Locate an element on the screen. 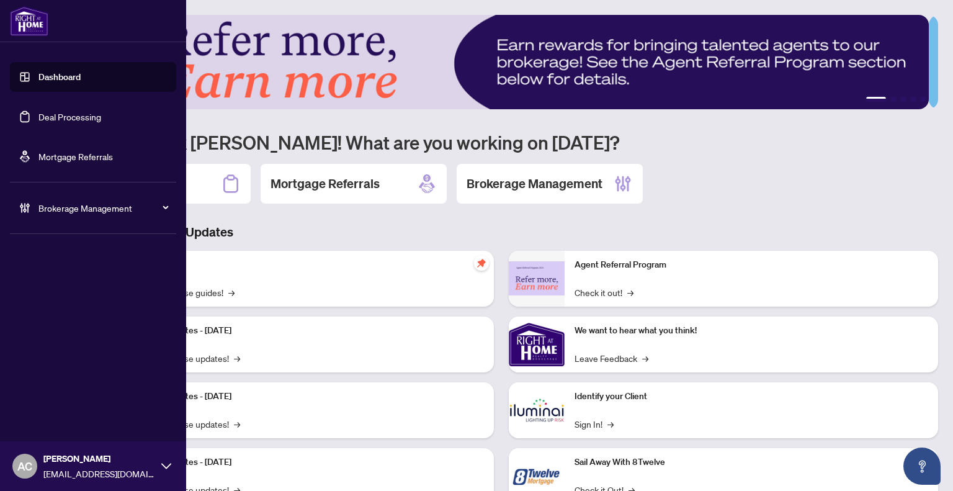 This screenshot has width=953, height=491. h2: Mortgage Referrals is located at coordinates (325, 184).